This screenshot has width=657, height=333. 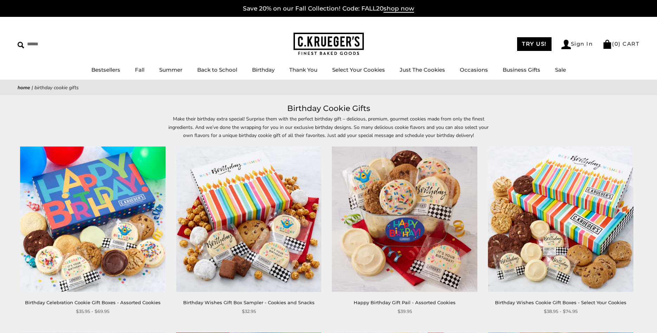 What do you see at coordinates (263, 70) in the screenshot?
I see `a: Birthday` at bounding box center [263, 70].